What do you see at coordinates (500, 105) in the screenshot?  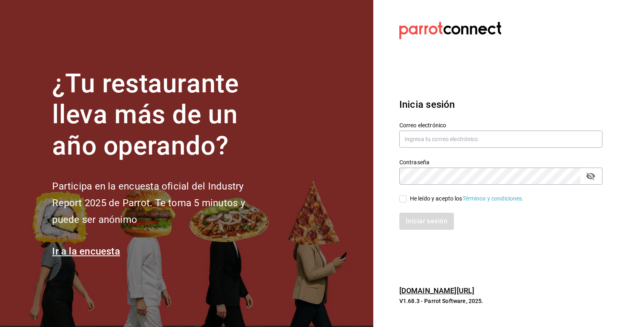 I see `h3: Inicia sesión` at bounding box center [500, 105].